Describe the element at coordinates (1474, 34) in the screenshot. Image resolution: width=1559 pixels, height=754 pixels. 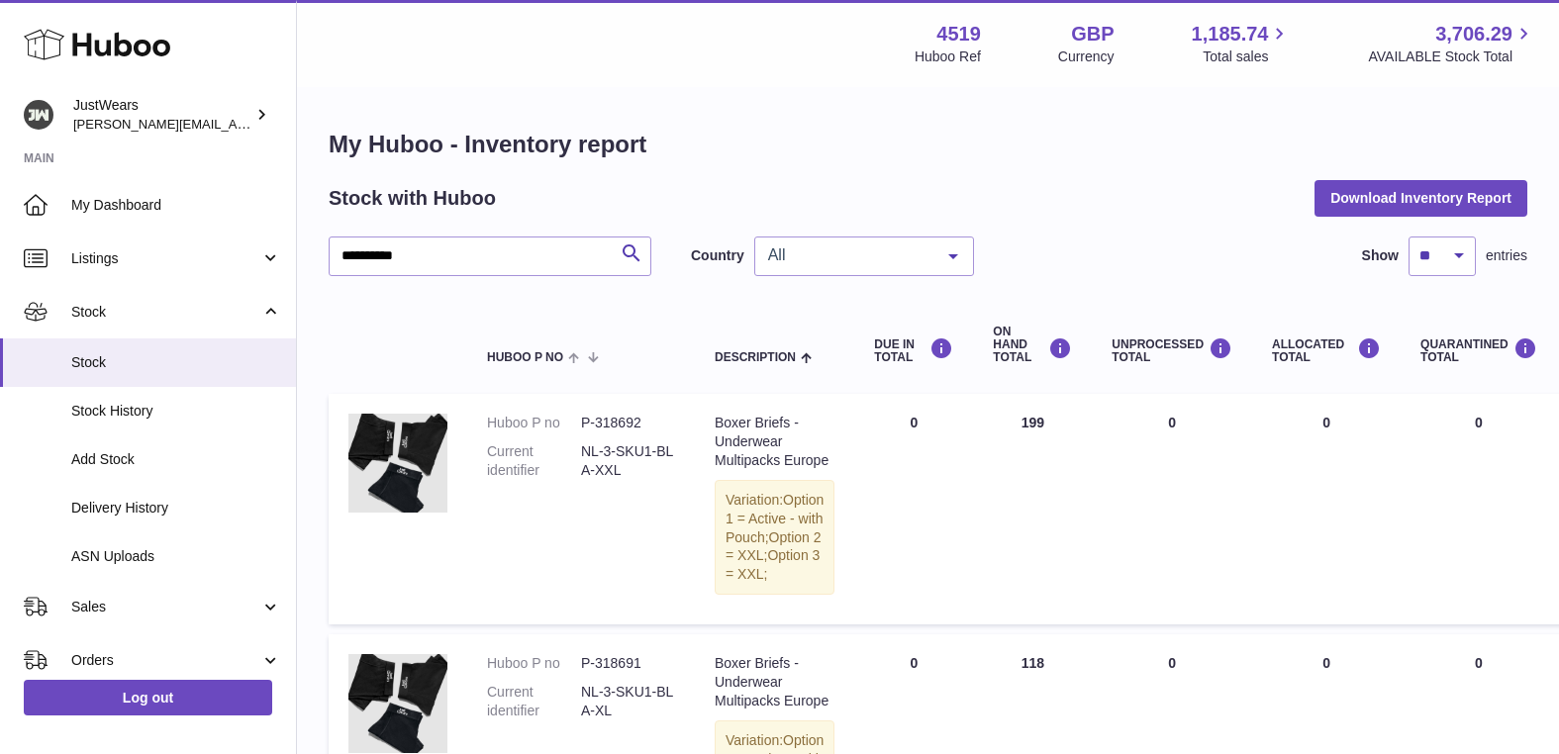
I see `span: 3,706.29` at that location.